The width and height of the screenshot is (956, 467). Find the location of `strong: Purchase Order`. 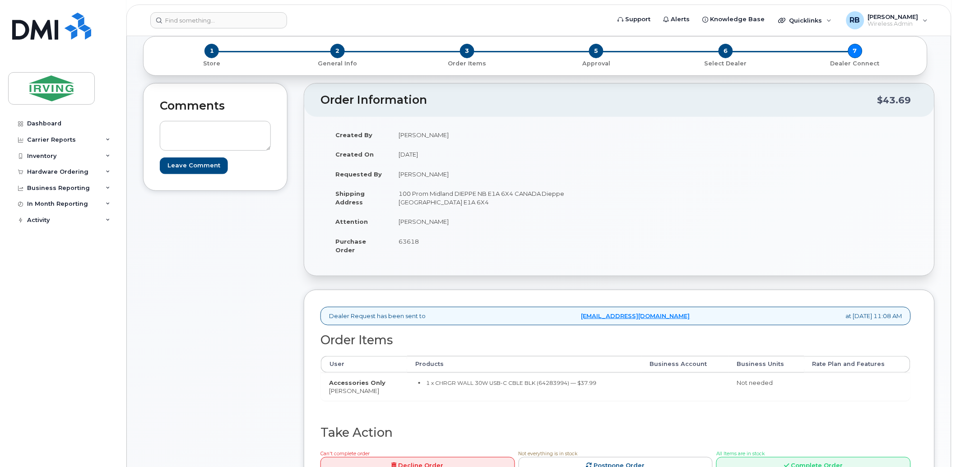

strong: Purchase Order is located at coordinates (351, 245).